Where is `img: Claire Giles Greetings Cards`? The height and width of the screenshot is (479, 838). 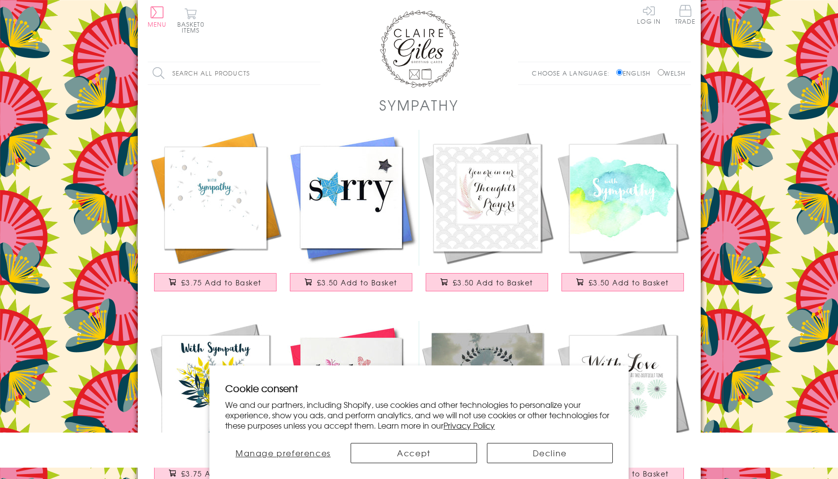 img: Claire Giles Greetings Cards is located at coordinates (419, 49).